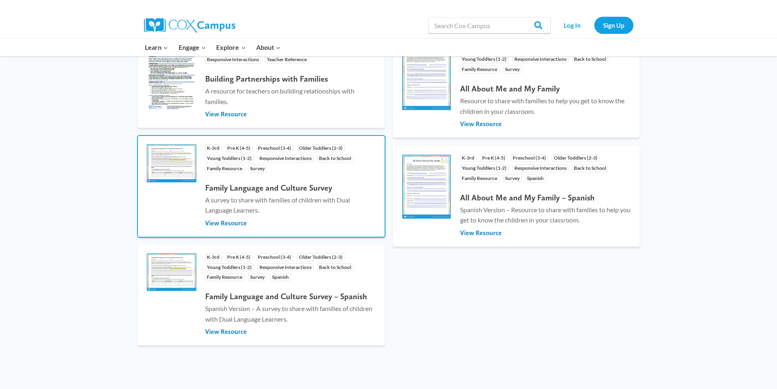  What do you see at coordinates (546, 106) in the screenshot?
I see `p: Resource to share with families to help you get to know the children in your classroom.` at bounding box center [546, 106].